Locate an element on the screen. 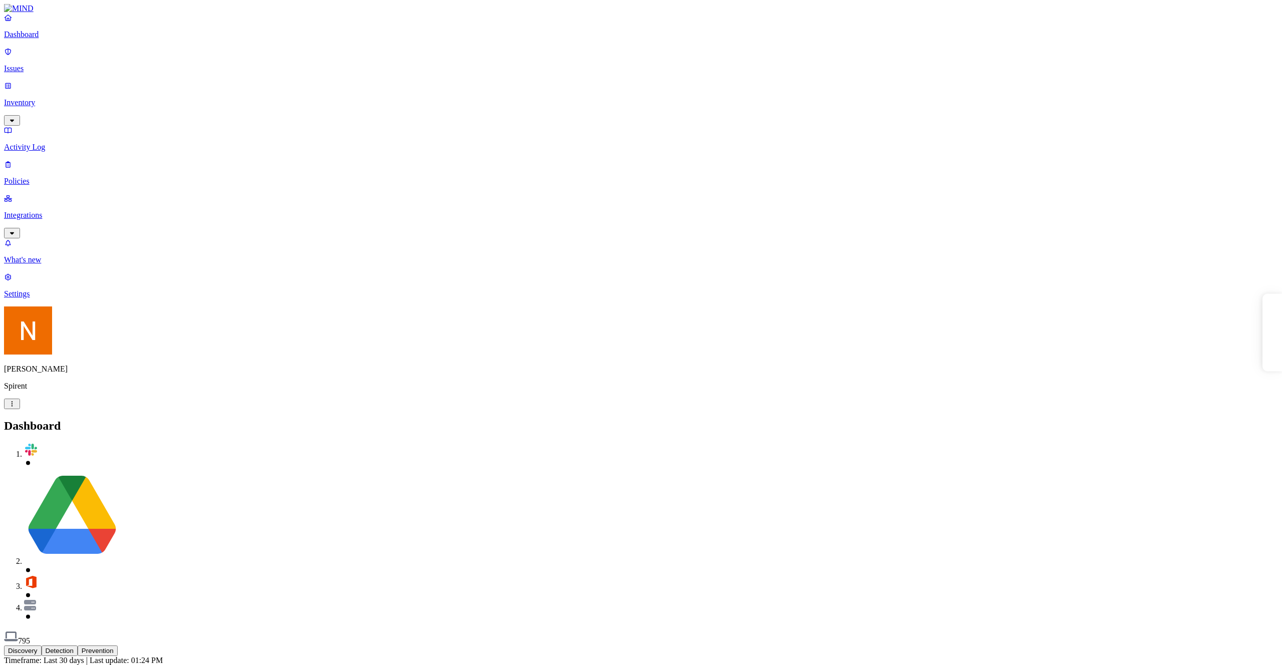  a: MIND is located at coordinates (641, 9).